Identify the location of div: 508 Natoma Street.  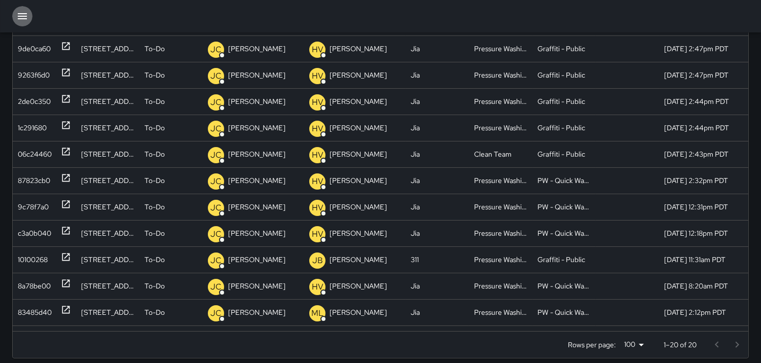
(107, 180).